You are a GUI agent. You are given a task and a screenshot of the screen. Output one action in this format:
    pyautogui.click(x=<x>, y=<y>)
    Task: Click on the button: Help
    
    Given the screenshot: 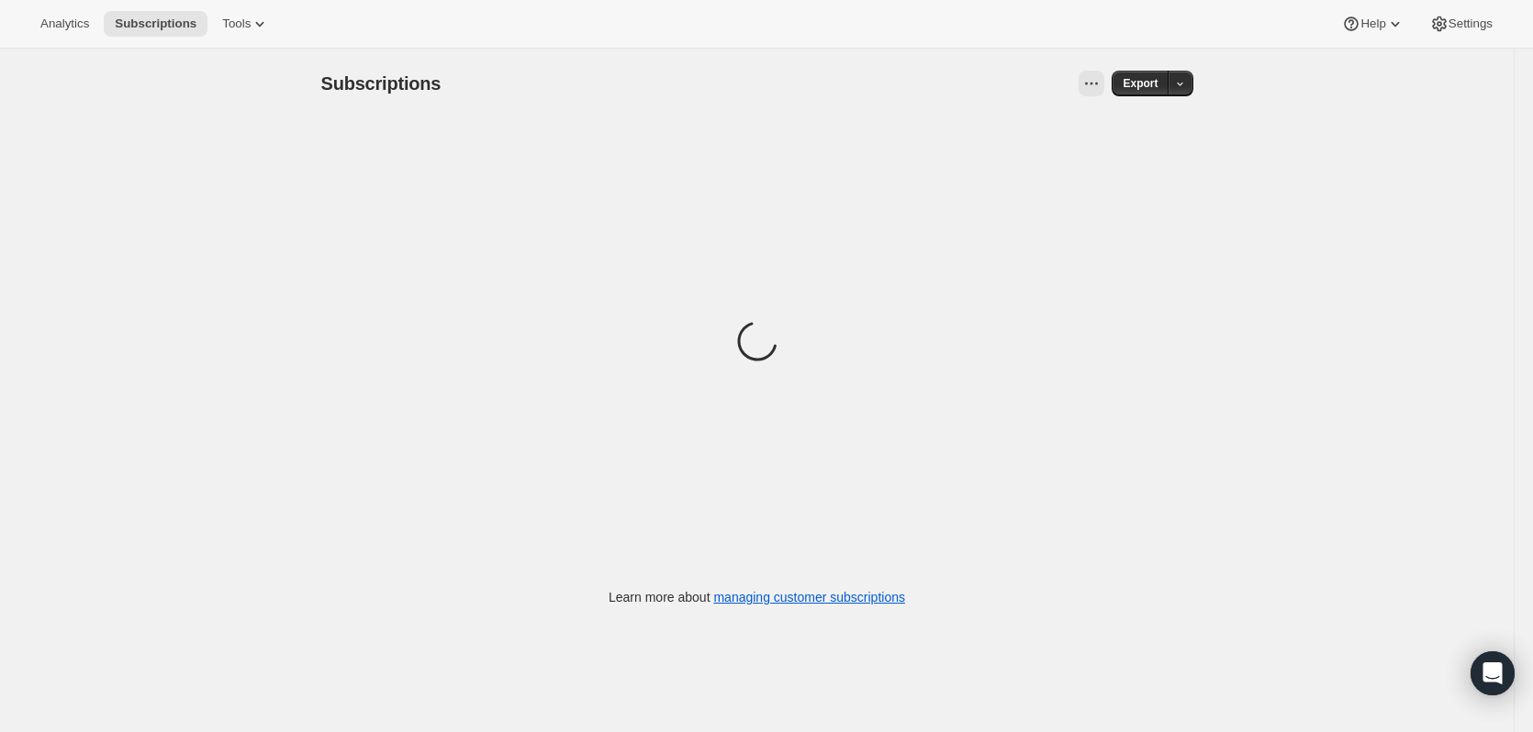 What is the action you would take?
    pyautogui.click(x=1372, y=24)
    